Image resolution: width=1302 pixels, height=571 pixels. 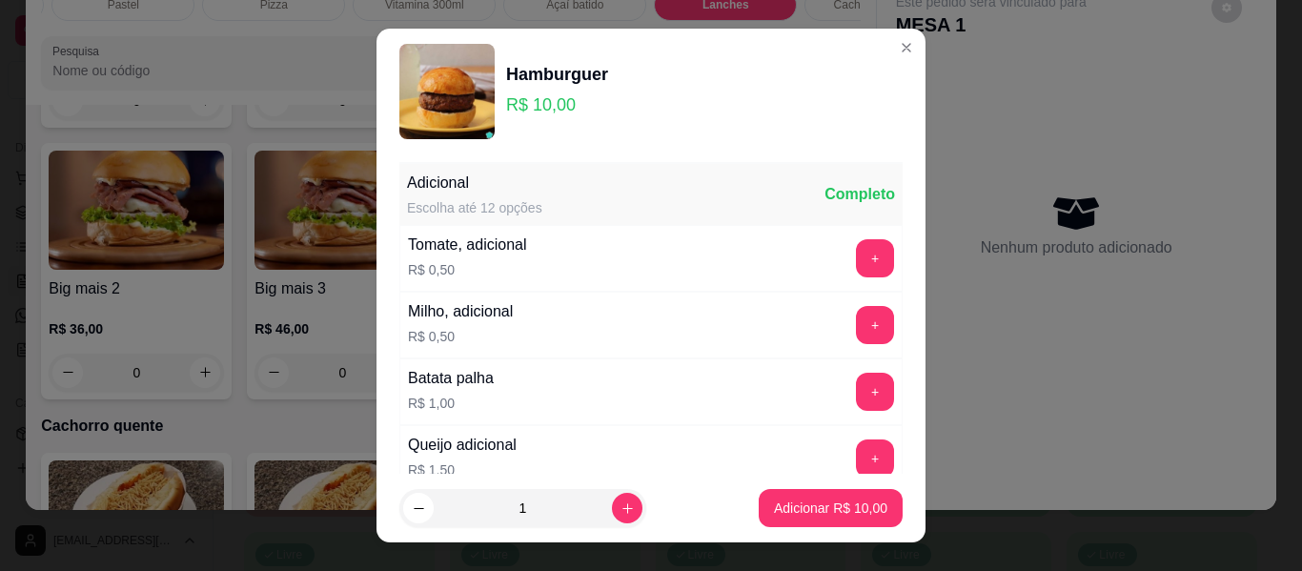 I want to click on button: increase-product-quantity, so click(x=627, y=508).